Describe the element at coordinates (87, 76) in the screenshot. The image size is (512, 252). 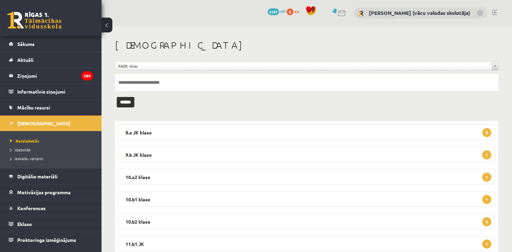
I see `i: 260` at that location.